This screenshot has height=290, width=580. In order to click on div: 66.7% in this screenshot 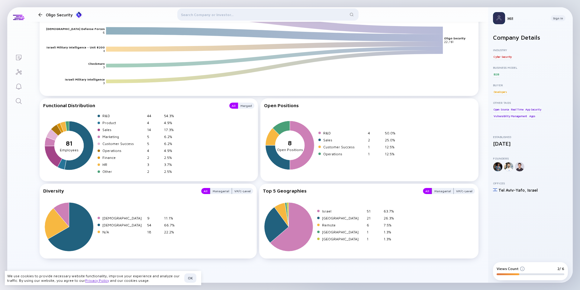, I will do `click(171, 225)`.